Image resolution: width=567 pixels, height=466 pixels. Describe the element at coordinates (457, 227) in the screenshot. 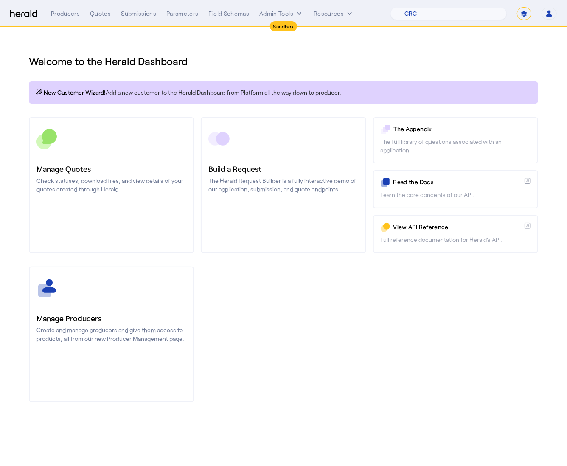

I see `p: View API Reference` at that location.